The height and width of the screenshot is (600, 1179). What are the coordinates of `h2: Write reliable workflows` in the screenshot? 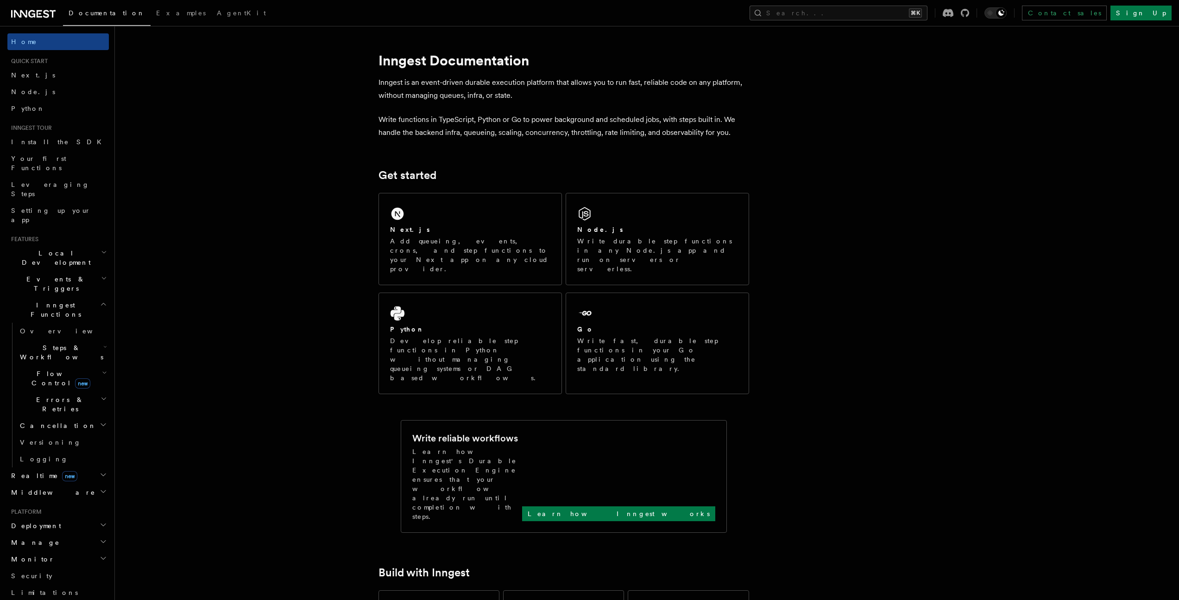 It's located at (465, 438).